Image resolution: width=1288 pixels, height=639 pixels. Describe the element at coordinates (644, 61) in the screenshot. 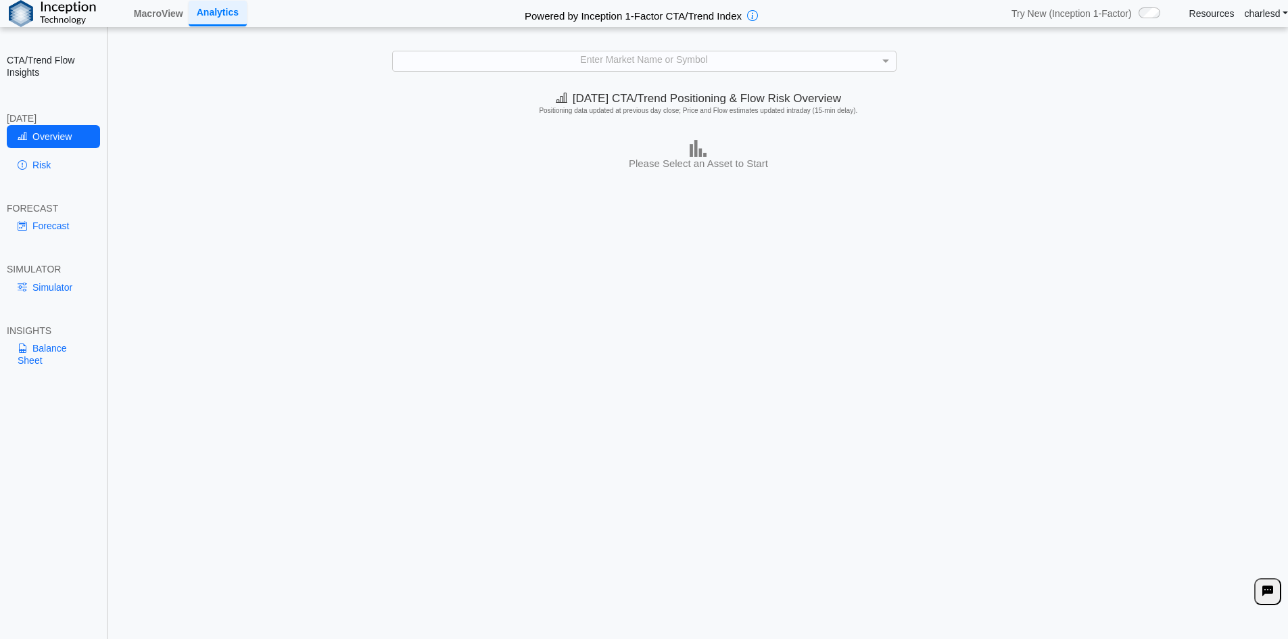

I see `div: Enter Market Name or Symbol` at that location.